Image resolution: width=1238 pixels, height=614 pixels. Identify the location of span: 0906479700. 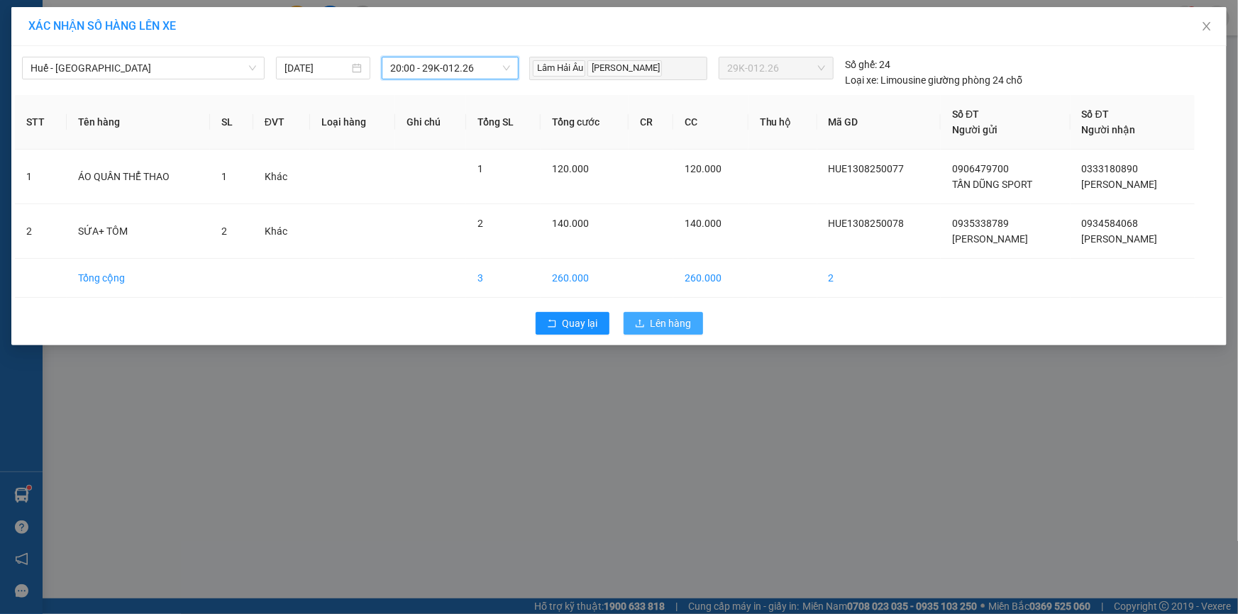
(980, 169).